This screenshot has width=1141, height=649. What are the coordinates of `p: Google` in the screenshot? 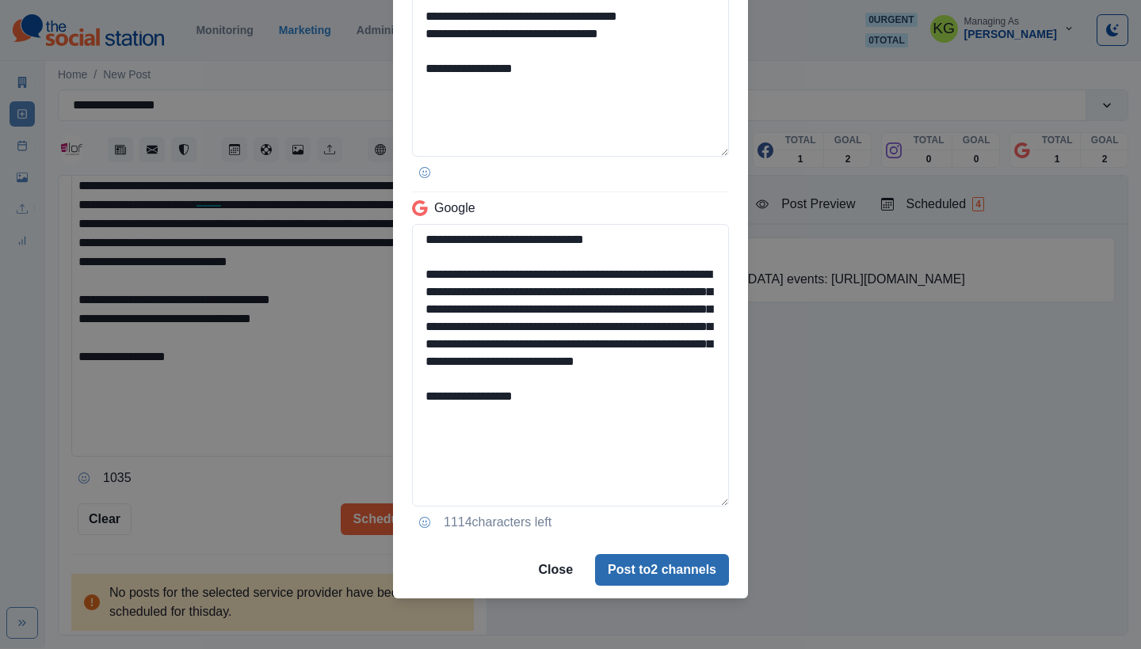 It's located at (455, 208).